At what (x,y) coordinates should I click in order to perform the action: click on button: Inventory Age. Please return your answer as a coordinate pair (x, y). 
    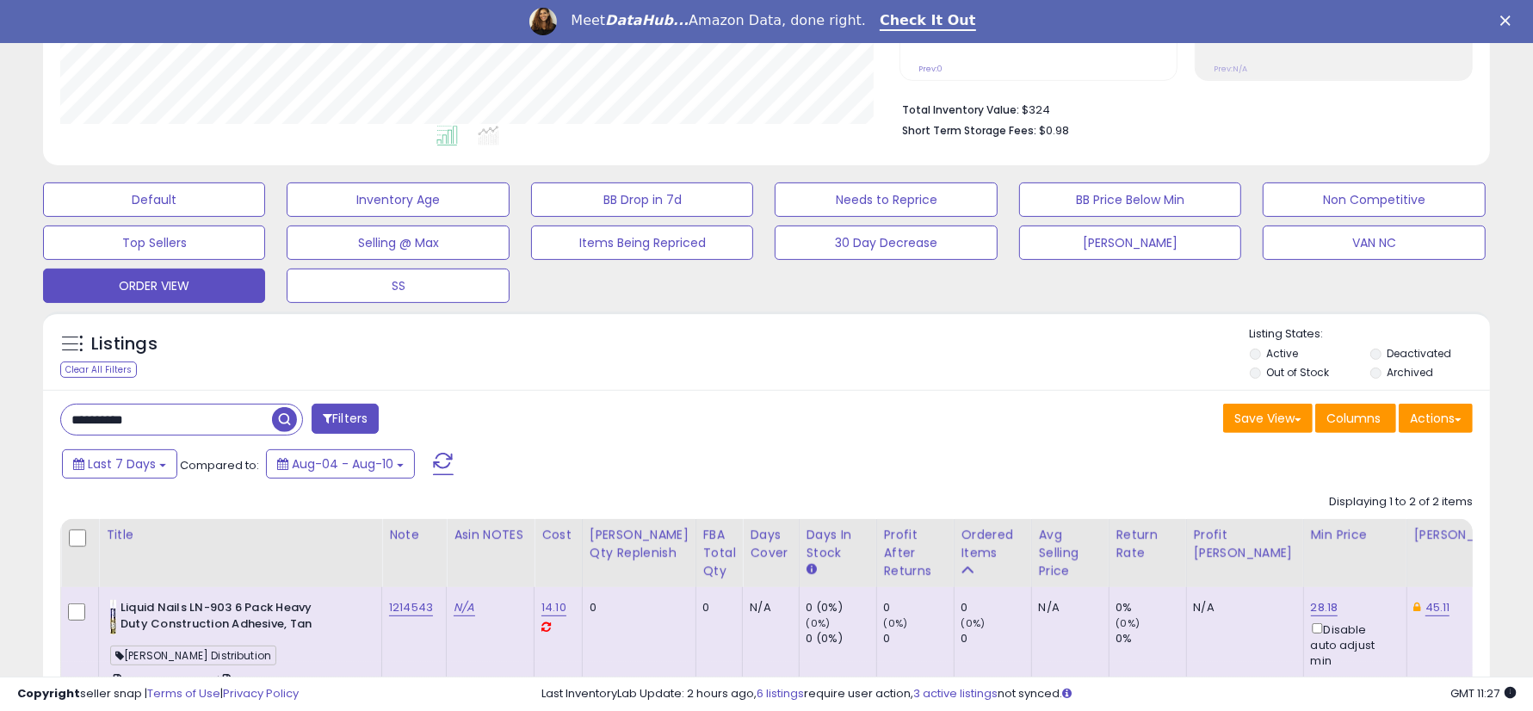
    Looking at the image, I should click on (398, 200).